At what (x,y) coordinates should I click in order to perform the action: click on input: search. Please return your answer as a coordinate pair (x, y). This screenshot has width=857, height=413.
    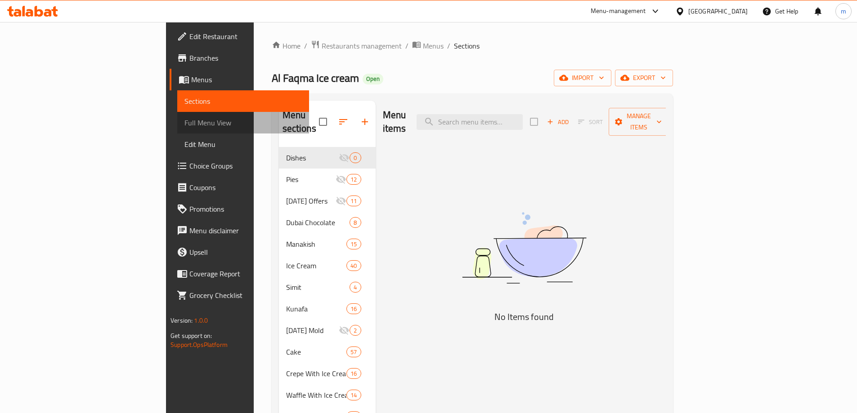
    Looking at the image, I should click on (469, 122).